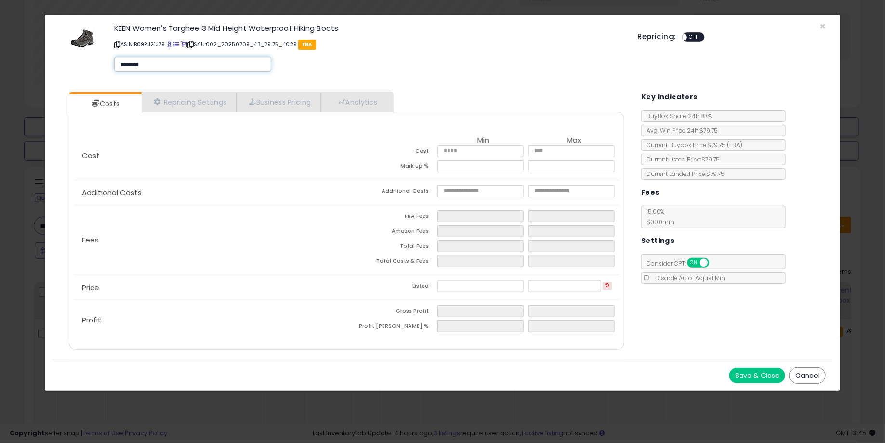 The image size is (885, 443). I want to click on a: Business Pricing, so click(278, 102).